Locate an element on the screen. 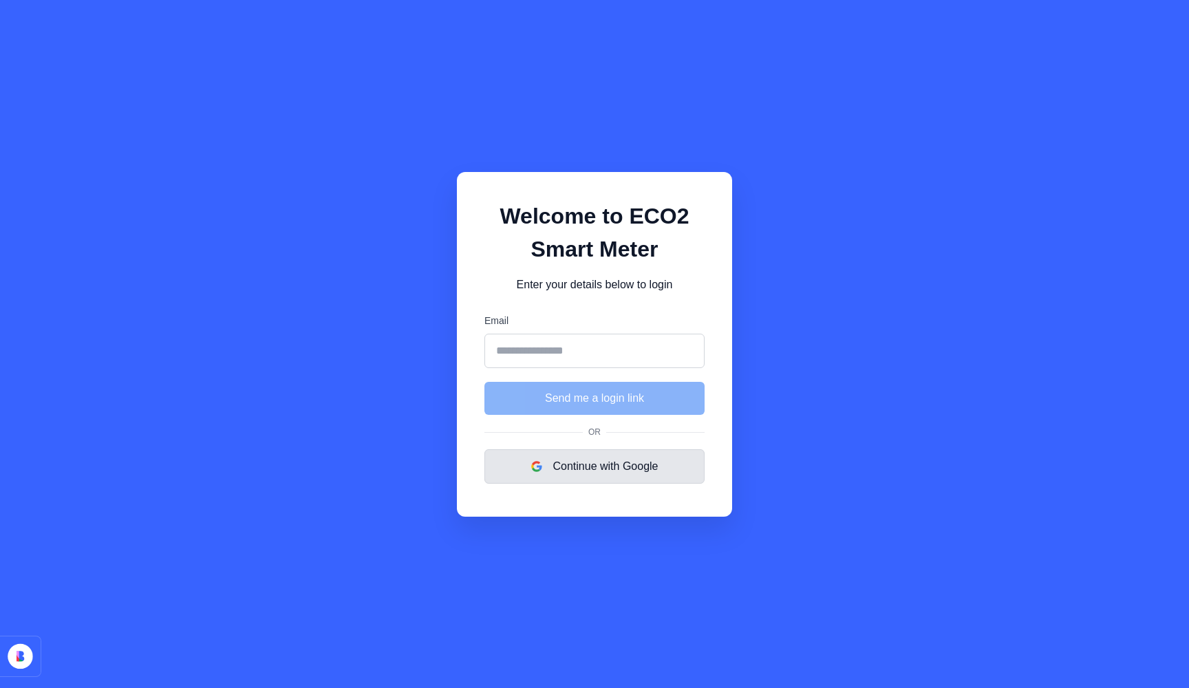 This screenshot has height=688, width=1189. img: google logo is located at coordinates (537, 467).